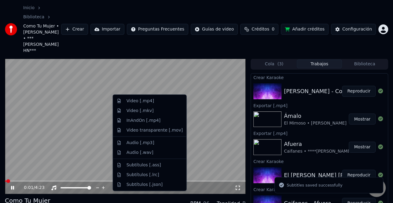 The image size is (393, 203). Describe the element at coordinates (11, 29) in the screenshot. I see `img: youka` at that location.